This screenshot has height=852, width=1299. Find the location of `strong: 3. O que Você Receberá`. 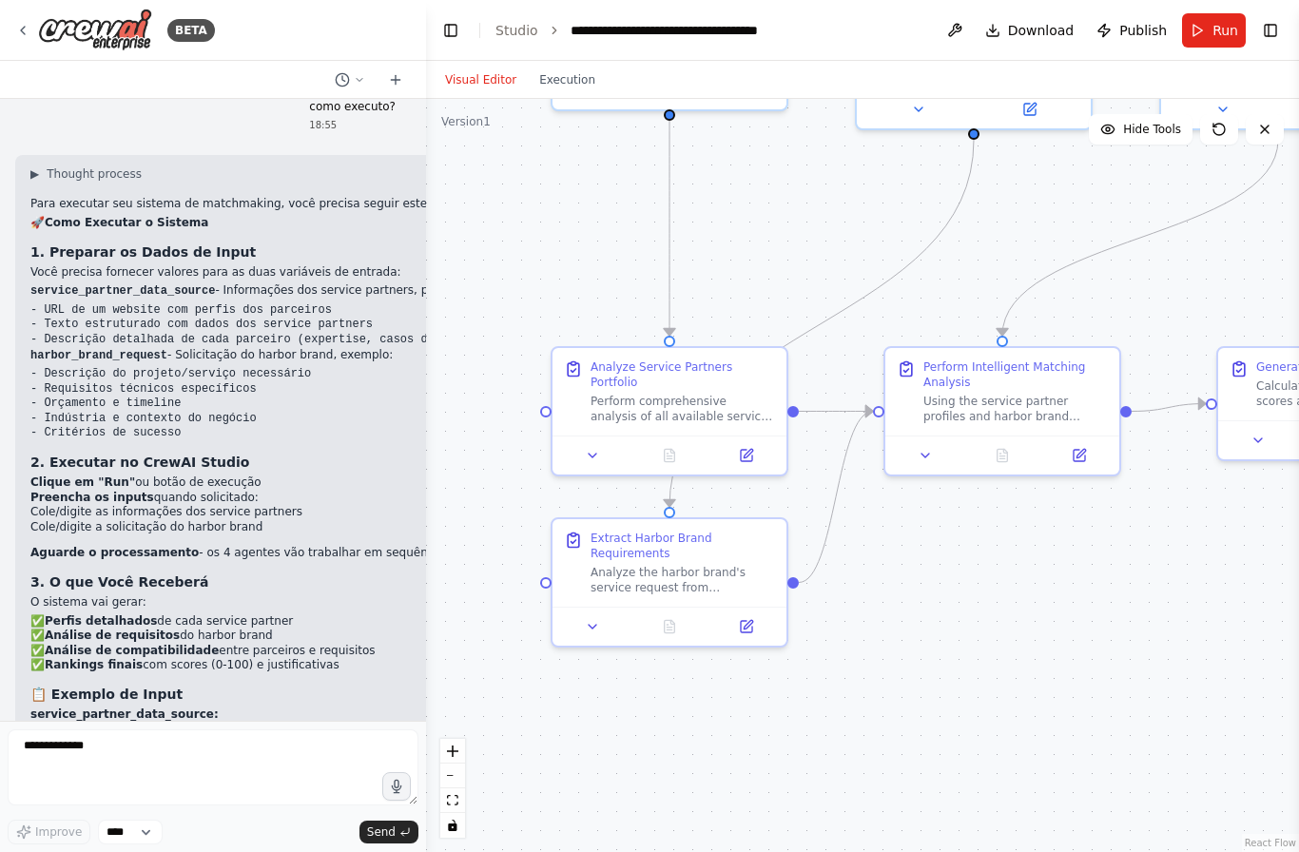

strong: 3. O que Você Receberá is located at coordinates (119, 582).